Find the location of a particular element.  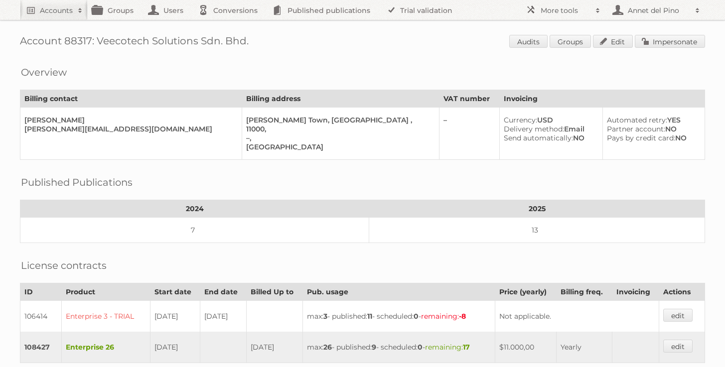

th: Price (yearly) is located at coordinates (526, 292).